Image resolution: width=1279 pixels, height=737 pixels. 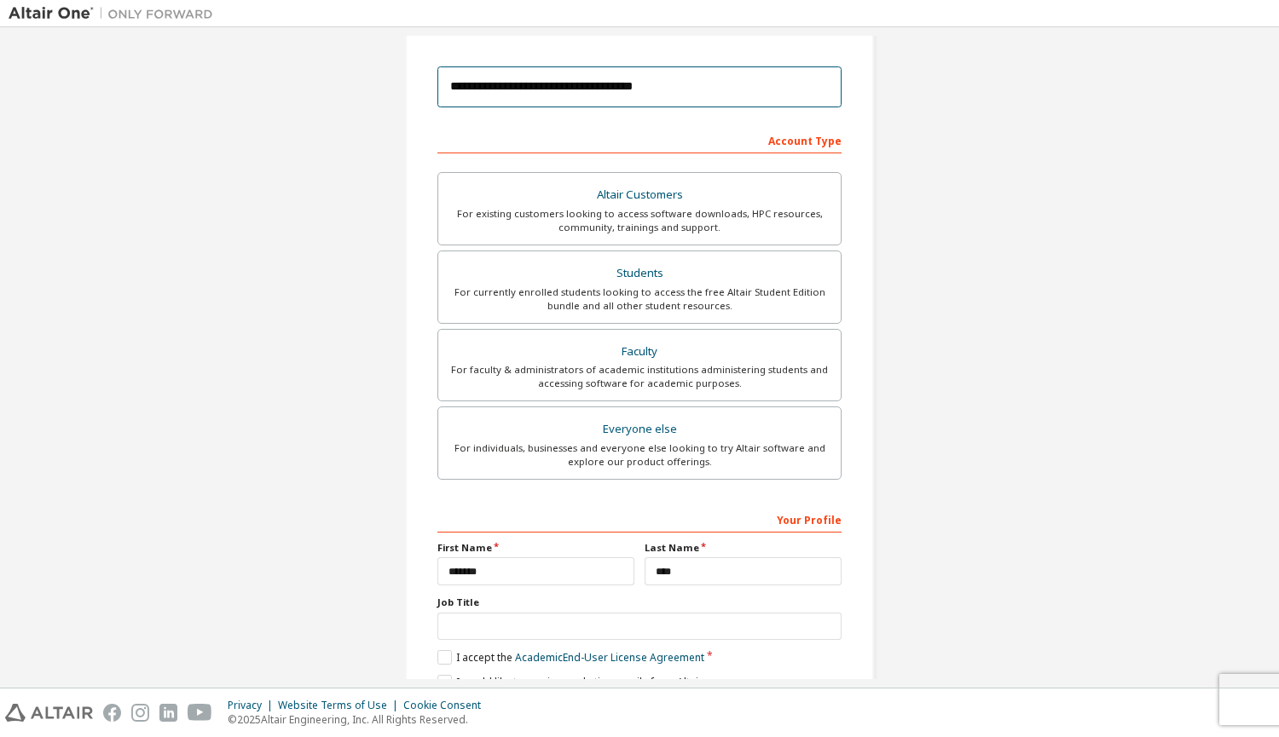 I want to click on a: Academic End-User License Agreement, so click(x=610, y=657).